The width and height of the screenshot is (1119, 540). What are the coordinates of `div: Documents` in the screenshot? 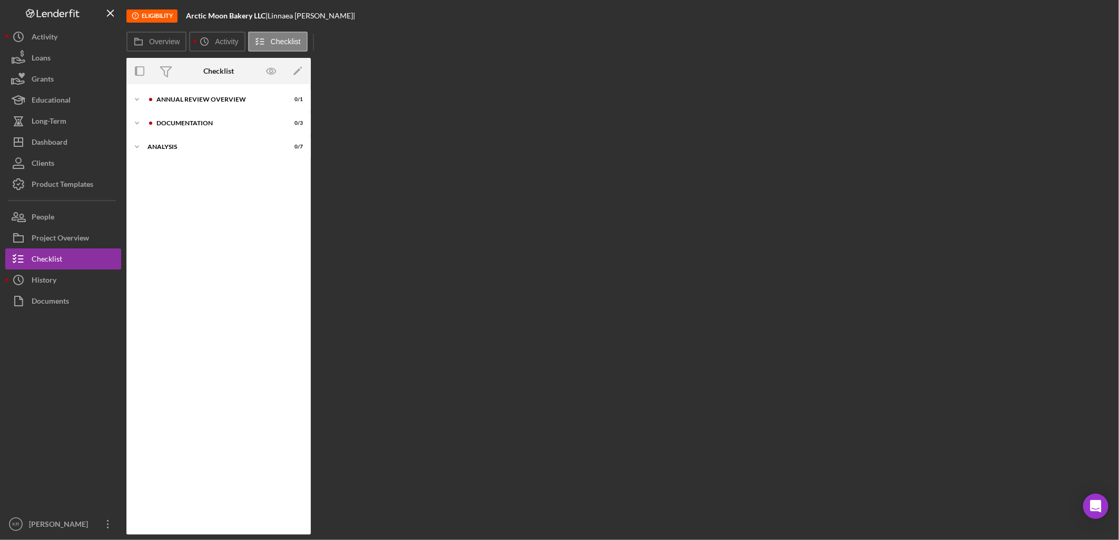 It's located at (50, 302).